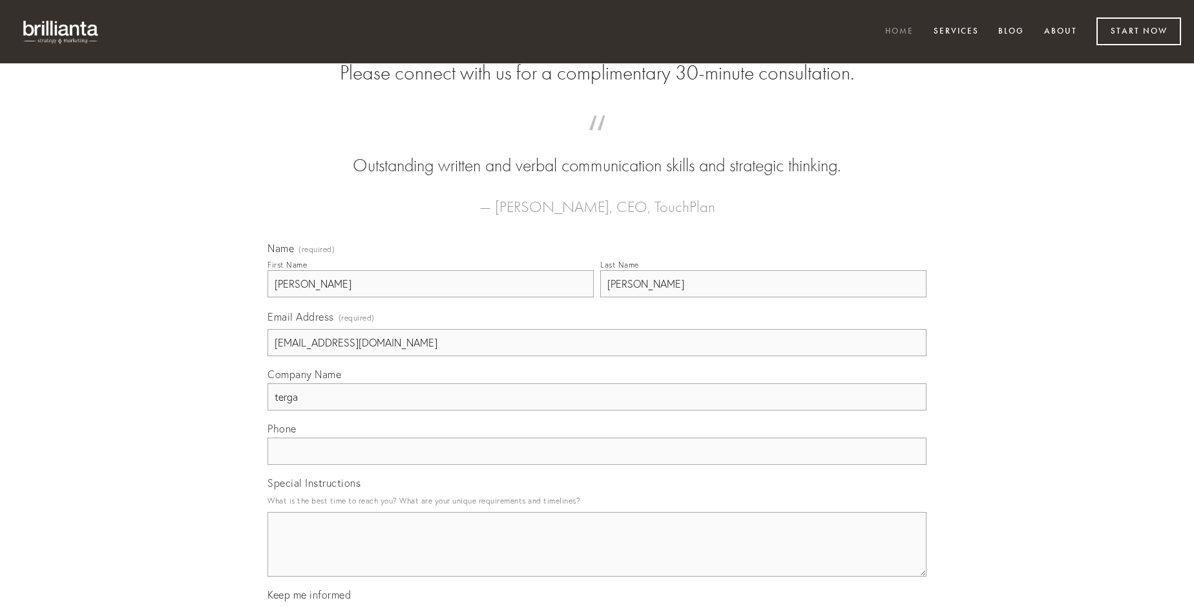 The image size is (1194, 607). What do you see at coordinates (280, 248) in the screenshot?
I see `span: Name` at bounding box center [280, 248].